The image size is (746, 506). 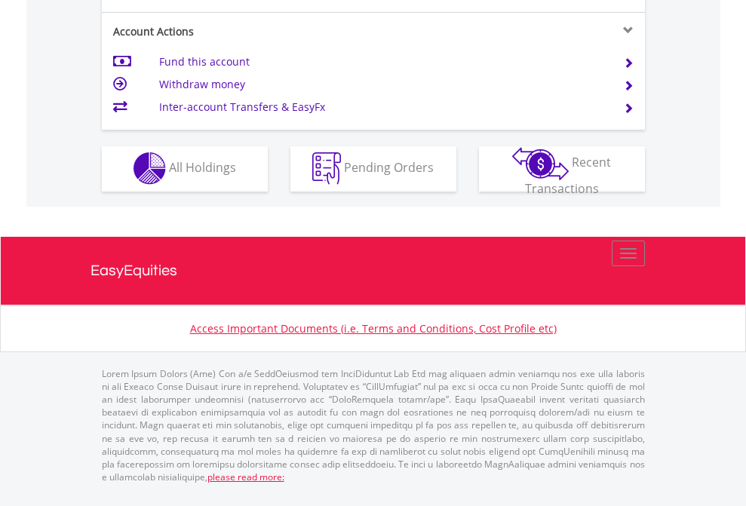 I want to click on img: pending_instructions-wht.png, so click(x=327, y=168).